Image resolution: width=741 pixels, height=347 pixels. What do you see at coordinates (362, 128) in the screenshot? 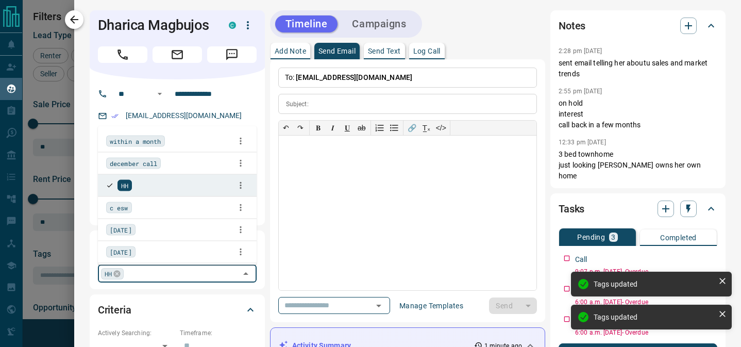
I see `button: ab` at bounding box center [362, 128].